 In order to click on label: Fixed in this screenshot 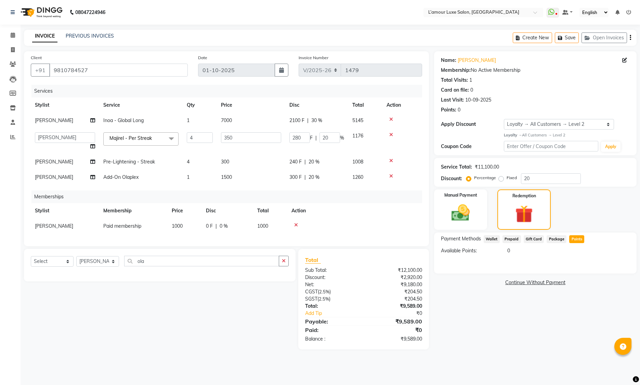, I will do `click(512, 178)`.